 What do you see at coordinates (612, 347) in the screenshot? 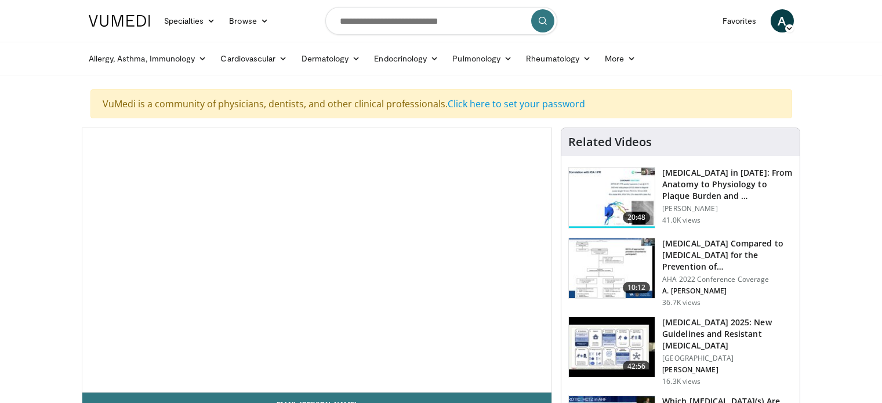
I see `img: 280bcb39-0f4e-42eb-9c44-b41b9262a277.150x105_q85_crop-smart_upscale.jpg` at bounding box center [612, 347].